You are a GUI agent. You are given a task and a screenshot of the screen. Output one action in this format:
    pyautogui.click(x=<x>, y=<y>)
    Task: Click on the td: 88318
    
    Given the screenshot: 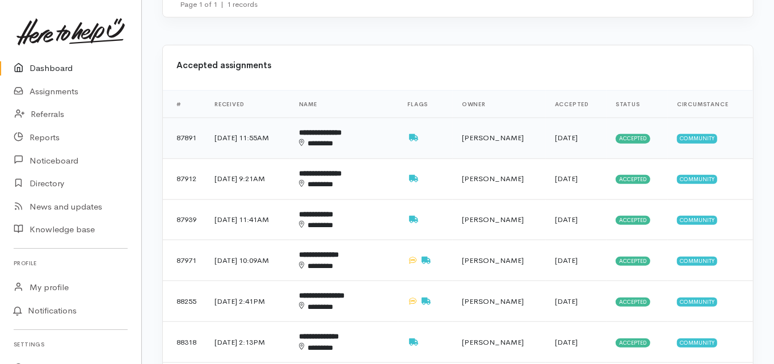 What is the action you would take?
    pyautogui.click(x=184, y=342)
    